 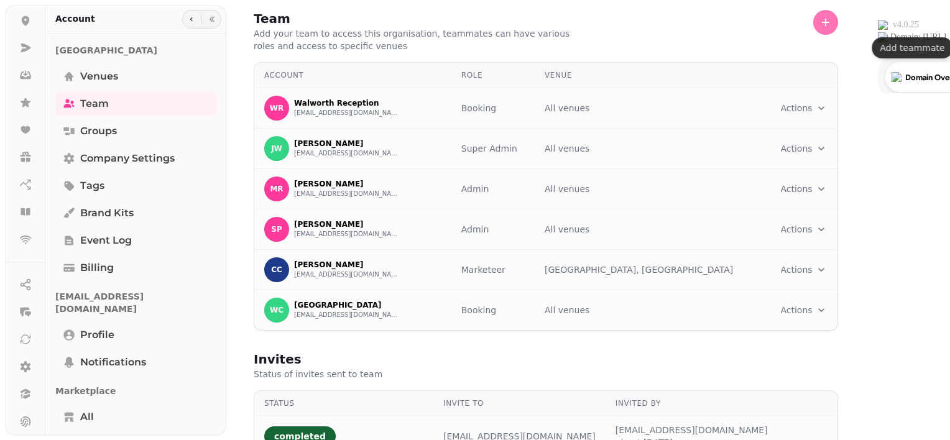 I want to click on p: Walworth Reception, so click(x=347, y=103).